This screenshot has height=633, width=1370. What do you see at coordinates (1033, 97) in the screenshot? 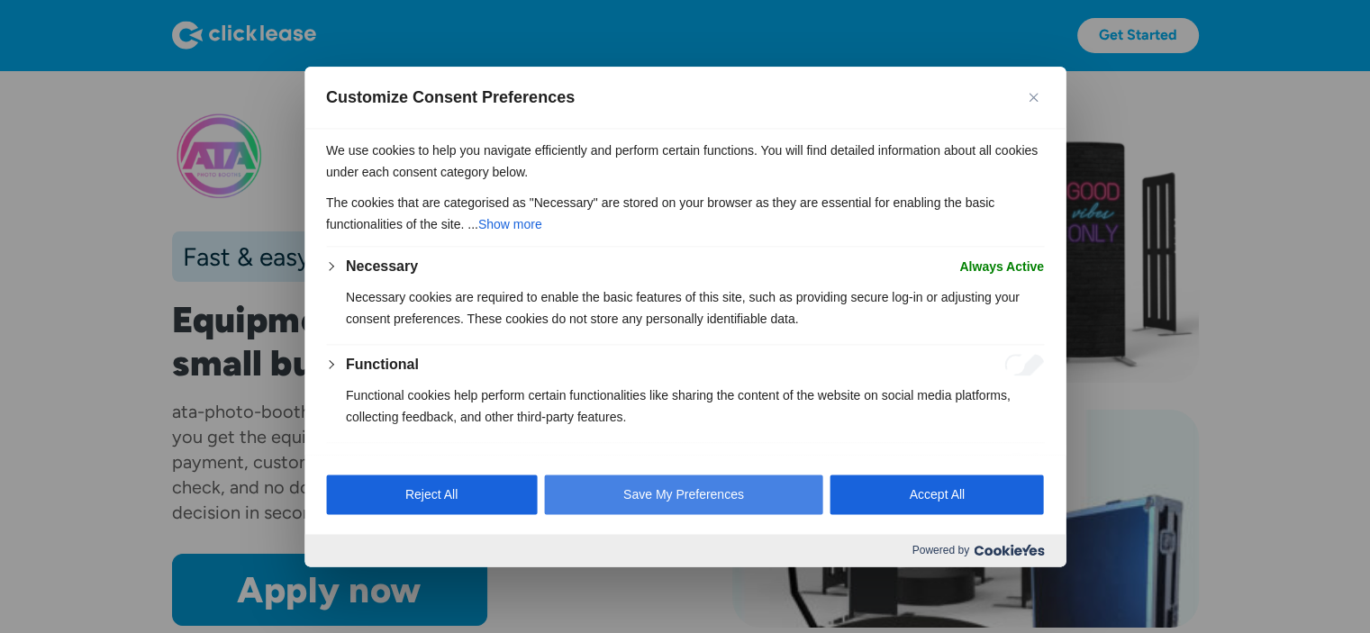
I see `img: Close` at bounding box center [1033, 97].